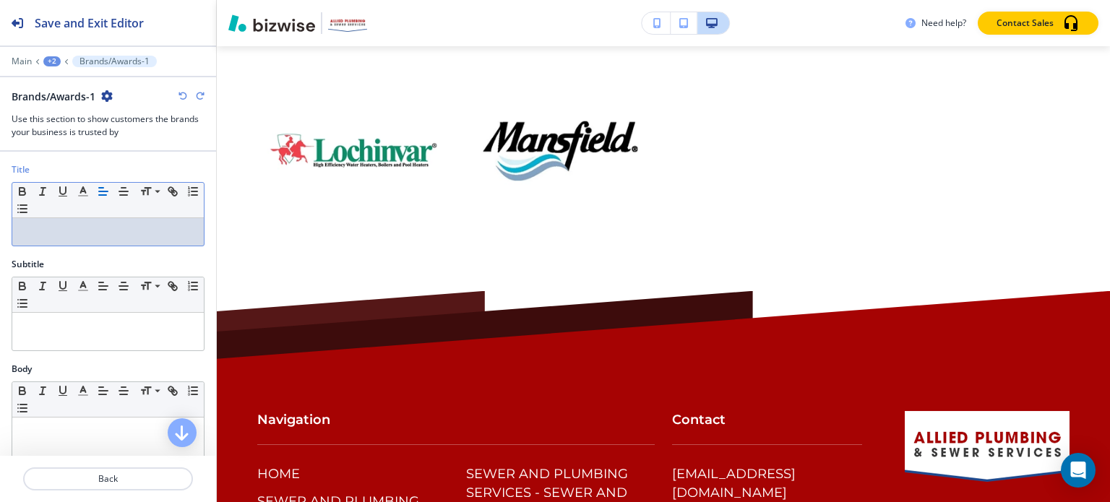 This screenshot has width=1110, height=502. I want to click on button: Back, so click(108, 479).